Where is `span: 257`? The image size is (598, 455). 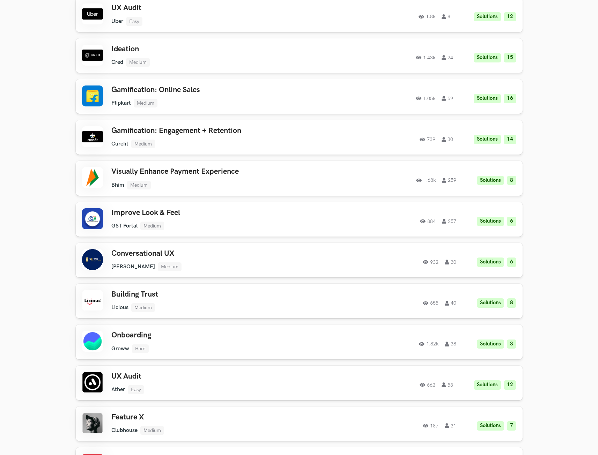 span: 257 is located at coordinates (449, 221).